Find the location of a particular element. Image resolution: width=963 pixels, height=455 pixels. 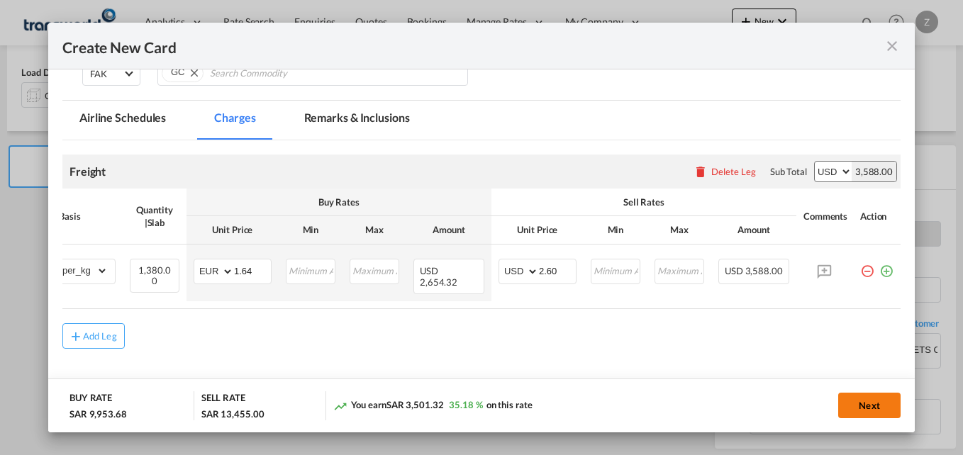

span: 35.18 % is located at coordinates (465, 405).